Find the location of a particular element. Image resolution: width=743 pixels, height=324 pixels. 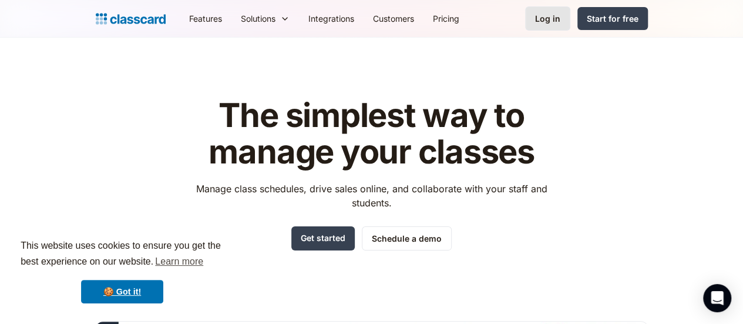

a: dismiss cookie message is located at coordinates (122, 291).